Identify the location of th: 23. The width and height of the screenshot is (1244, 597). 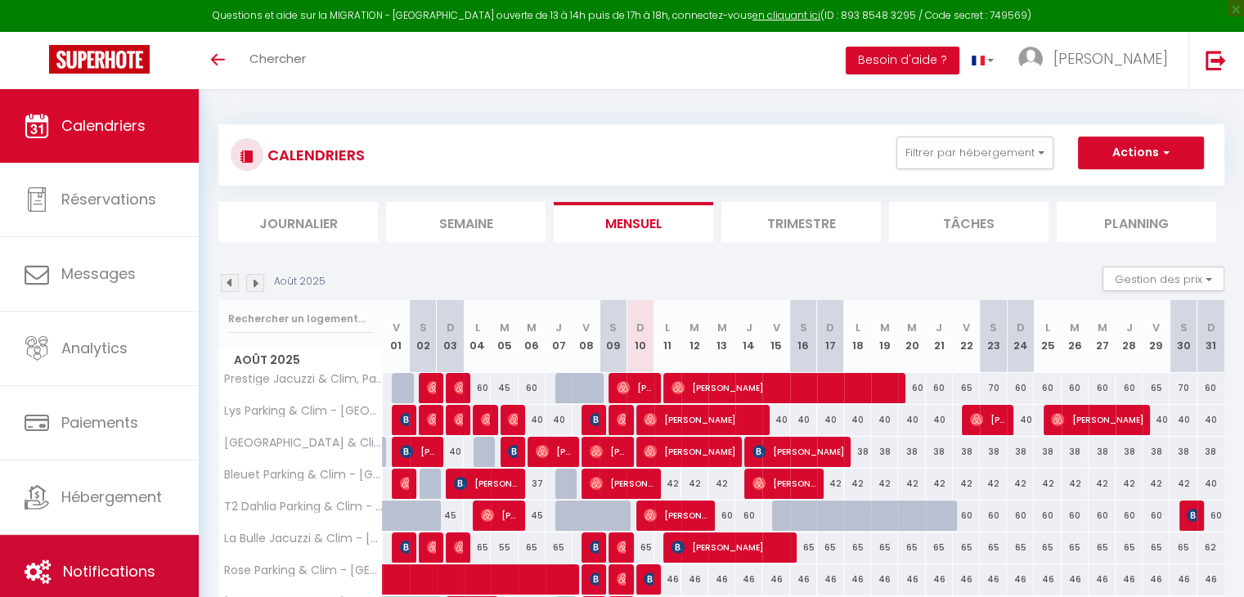
(993, 336).